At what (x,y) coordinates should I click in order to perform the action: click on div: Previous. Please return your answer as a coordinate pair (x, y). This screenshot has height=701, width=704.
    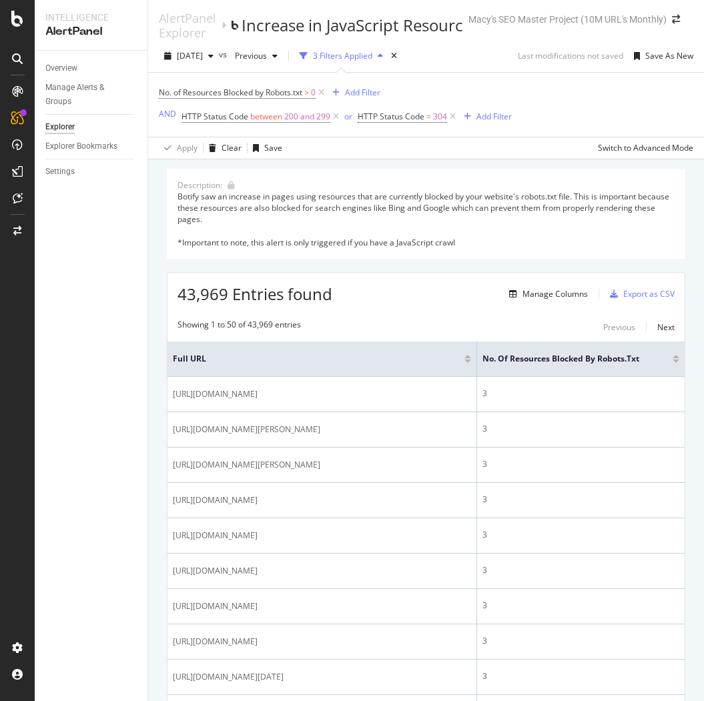
    Looking at the image, I should click on (619, 327).